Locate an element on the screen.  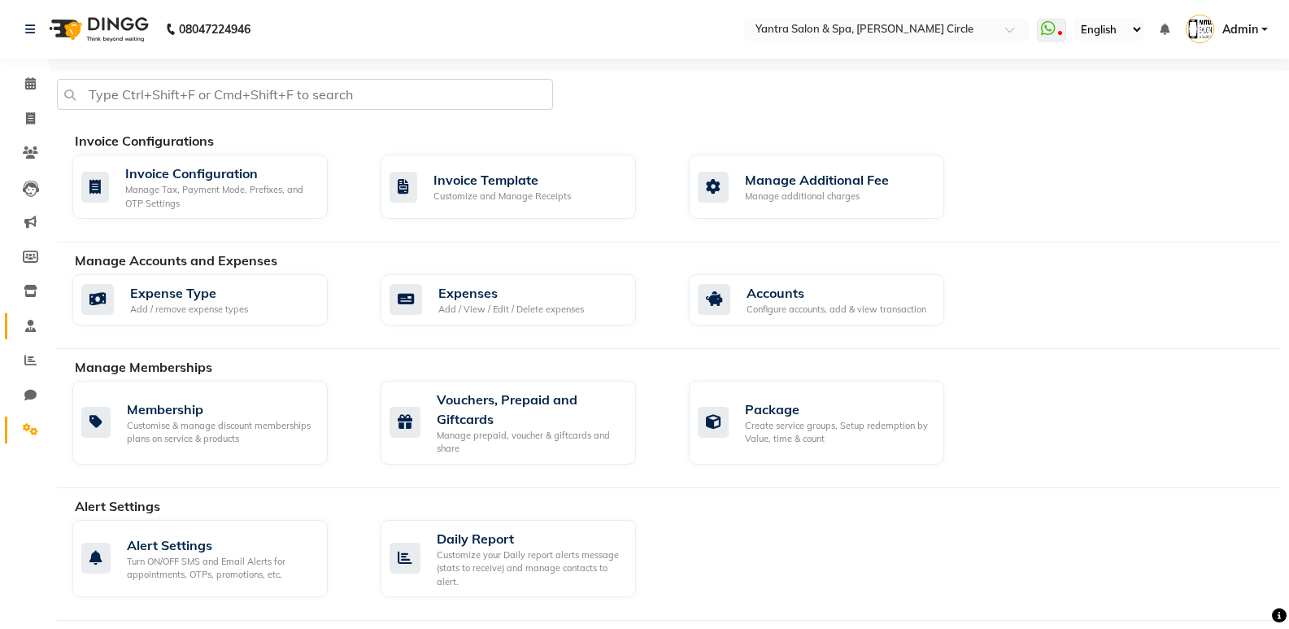
div: Daily Report is located at coordinates (530, 539).